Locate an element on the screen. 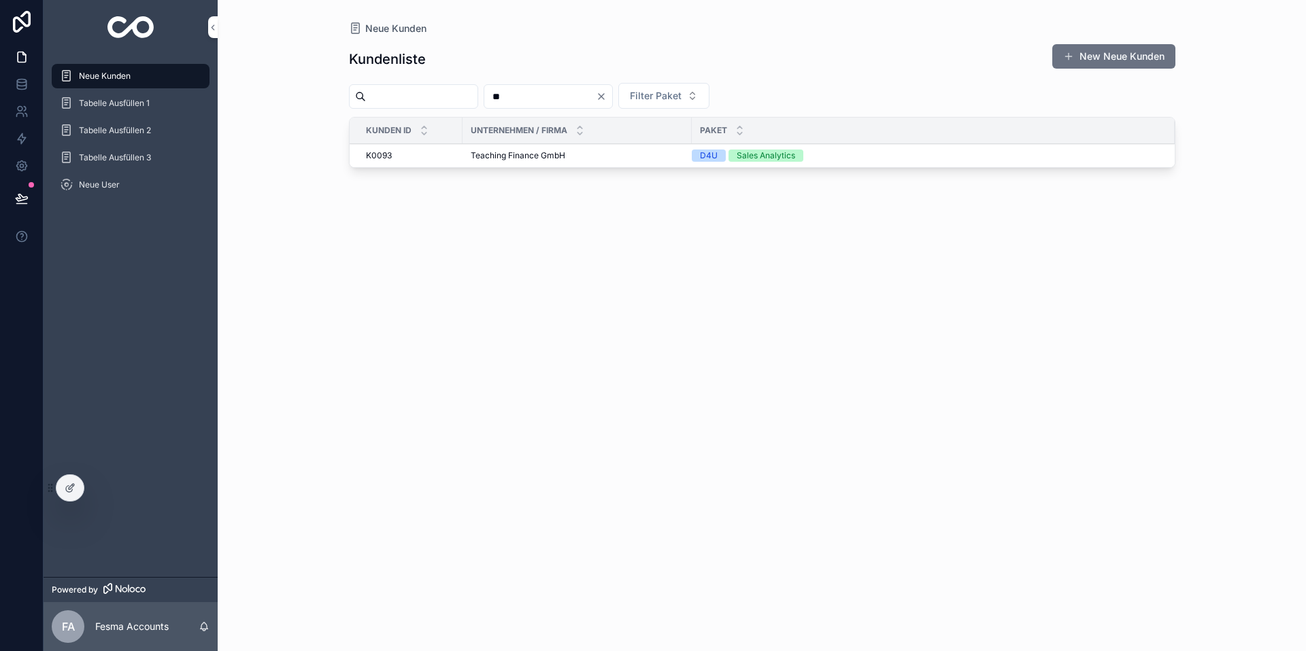  button: New Neue Kunden is located at coordinates (1113, 56).